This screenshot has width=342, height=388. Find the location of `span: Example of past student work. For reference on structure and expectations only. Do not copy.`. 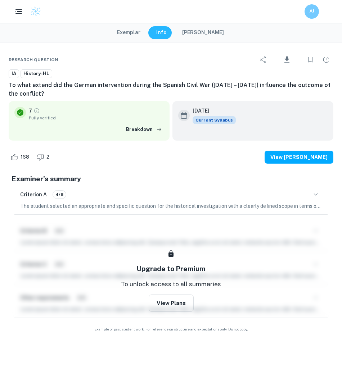

span: Example of past student work. For reference on structure and expectations only. Do not copy. is located at coordinates (171, 329).